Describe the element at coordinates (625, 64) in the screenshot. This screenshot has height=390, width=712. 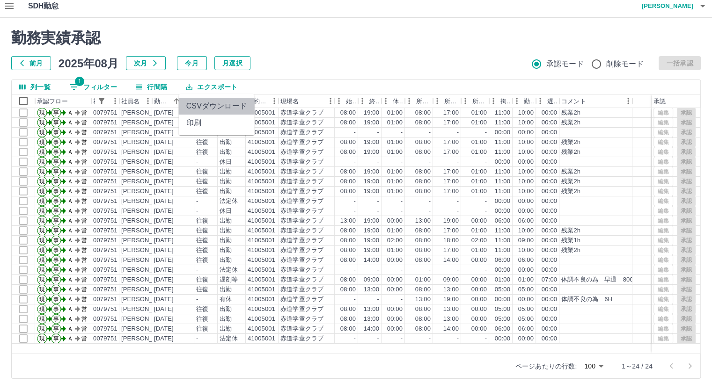
I see `span: 削除モード` at that location.